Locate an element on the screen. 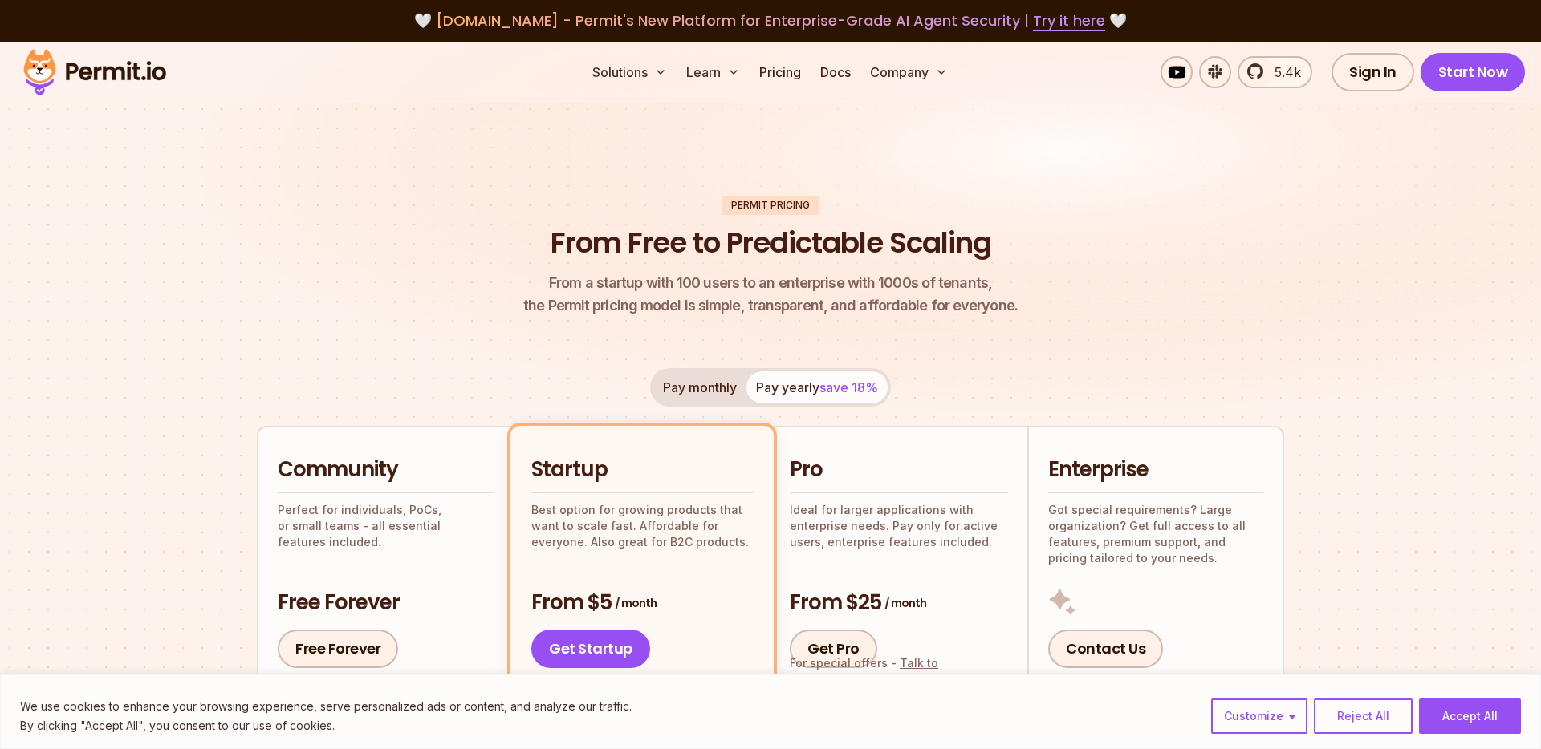 The height and width of the screenshot is (749, 1541). button: Customize is located at coordinates (1259, 717).